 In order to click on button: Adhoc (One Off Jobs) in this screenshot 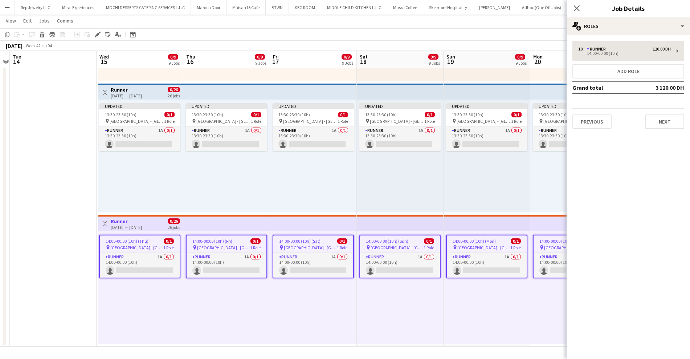, I will do `click(542, 7)`.